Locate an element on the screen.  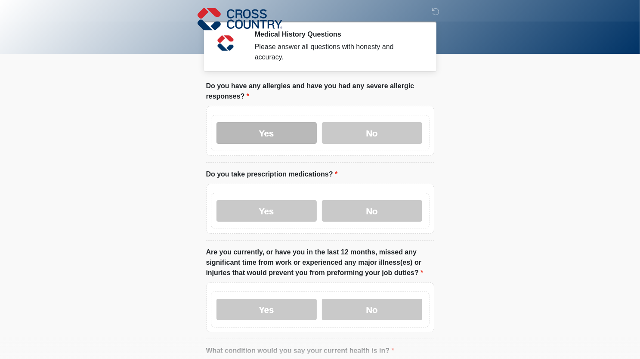
label: Do you take prescription medications? is located at coordinates (272, 174).